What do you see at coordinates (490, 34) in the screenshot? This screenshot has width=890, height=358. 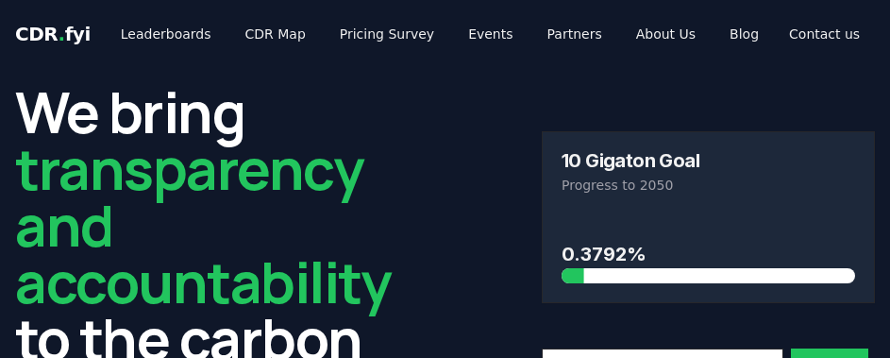 I see `a: Events` at bounding box center [490, 34].